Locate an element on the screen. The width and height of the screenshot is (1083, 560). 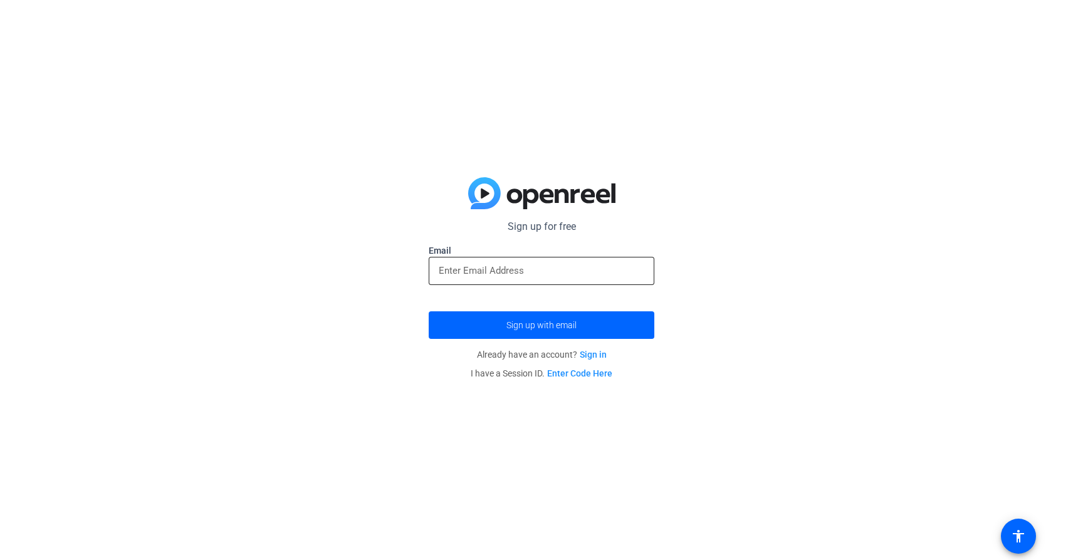
span: Already have an account? is located at coordinates (541, 355).